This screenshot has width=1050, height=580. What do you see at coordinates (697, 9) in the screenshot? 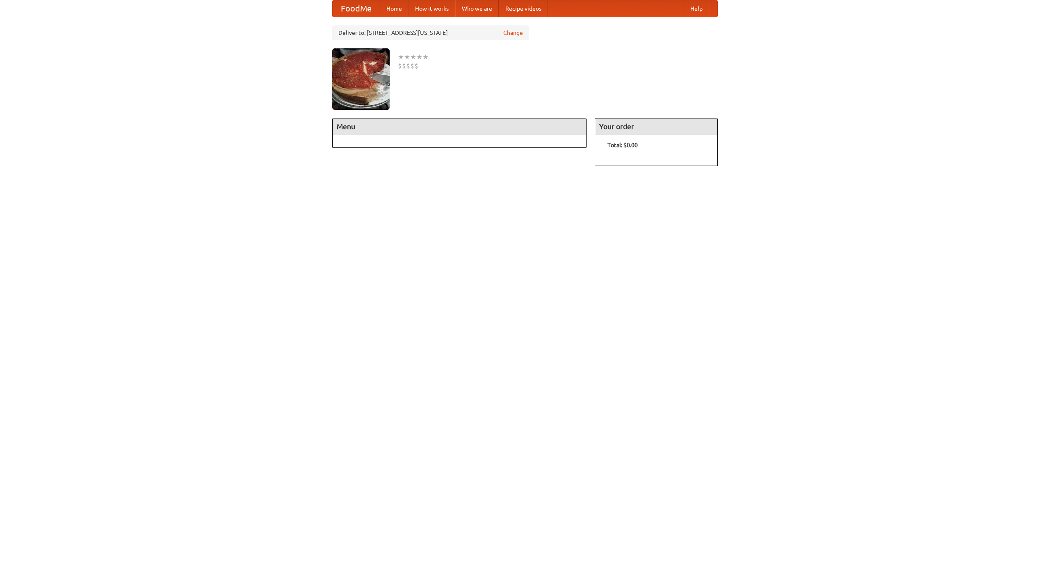
I see `a: Help` at bounding box center [697, 9].